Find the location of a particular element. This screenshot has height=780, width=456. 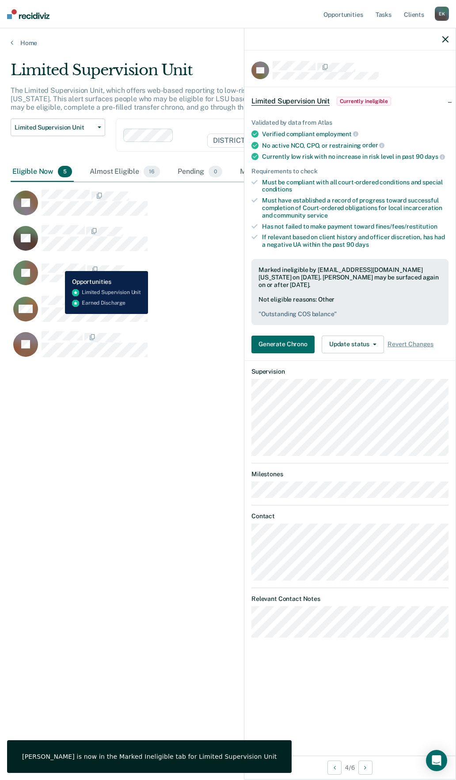

div: Eligible Now is located at coordinates (42, 172).